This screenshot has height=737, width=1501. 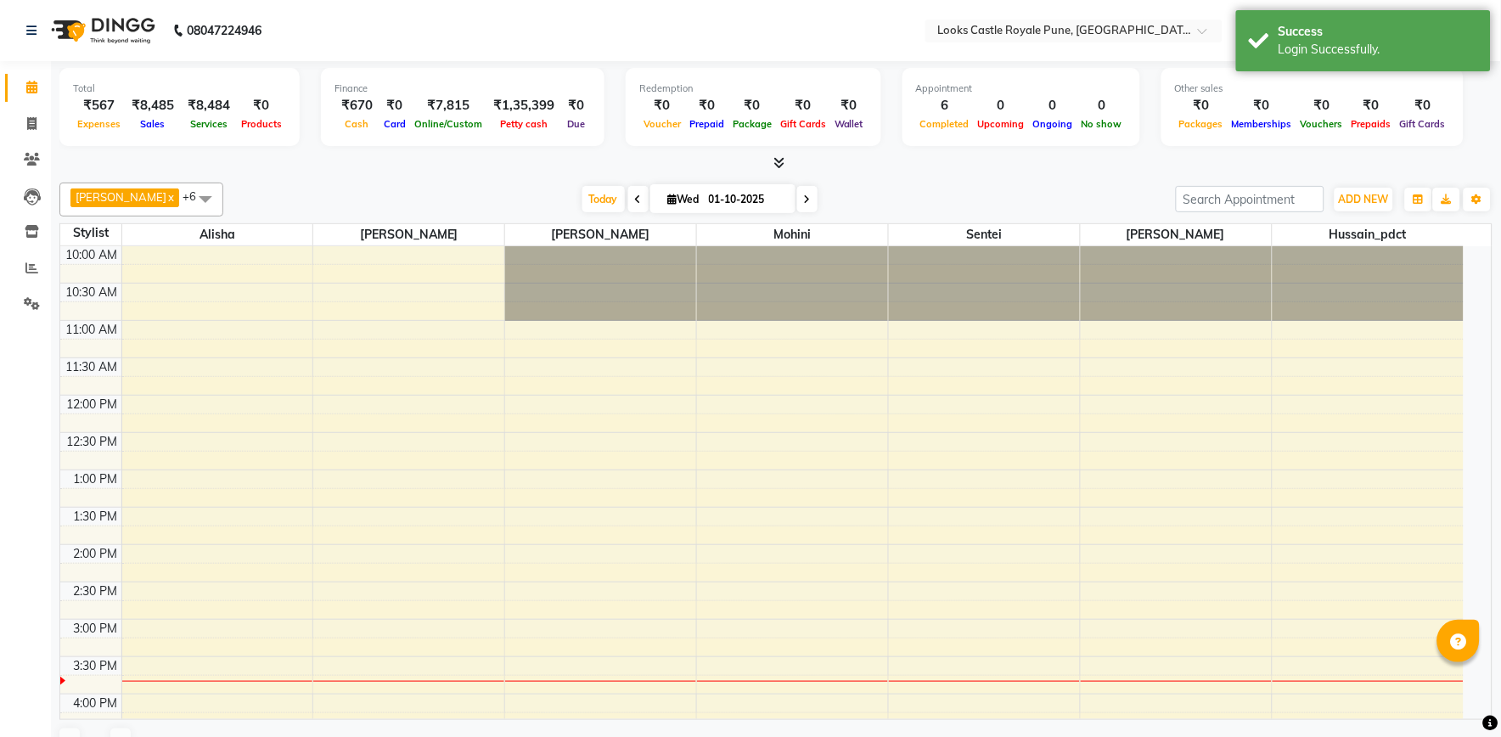 I want to click on span: Ongoing, so click(x=1053, y=124).